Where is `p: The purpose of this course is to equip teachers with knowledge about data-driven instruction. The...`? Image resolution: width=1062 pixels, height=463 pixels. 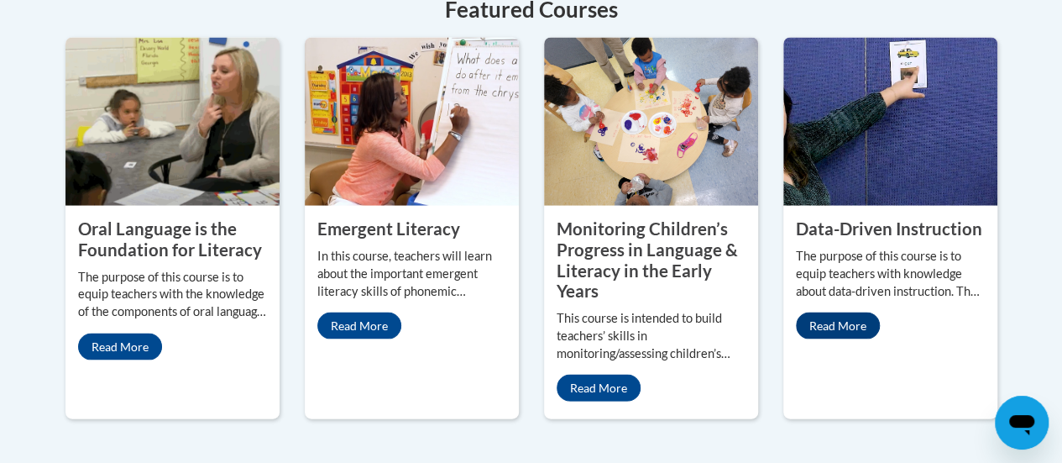
p: The purpose of this course is to equip teachers with knowledge about data-driven instruction. The... is located at coordinates (890, 274).